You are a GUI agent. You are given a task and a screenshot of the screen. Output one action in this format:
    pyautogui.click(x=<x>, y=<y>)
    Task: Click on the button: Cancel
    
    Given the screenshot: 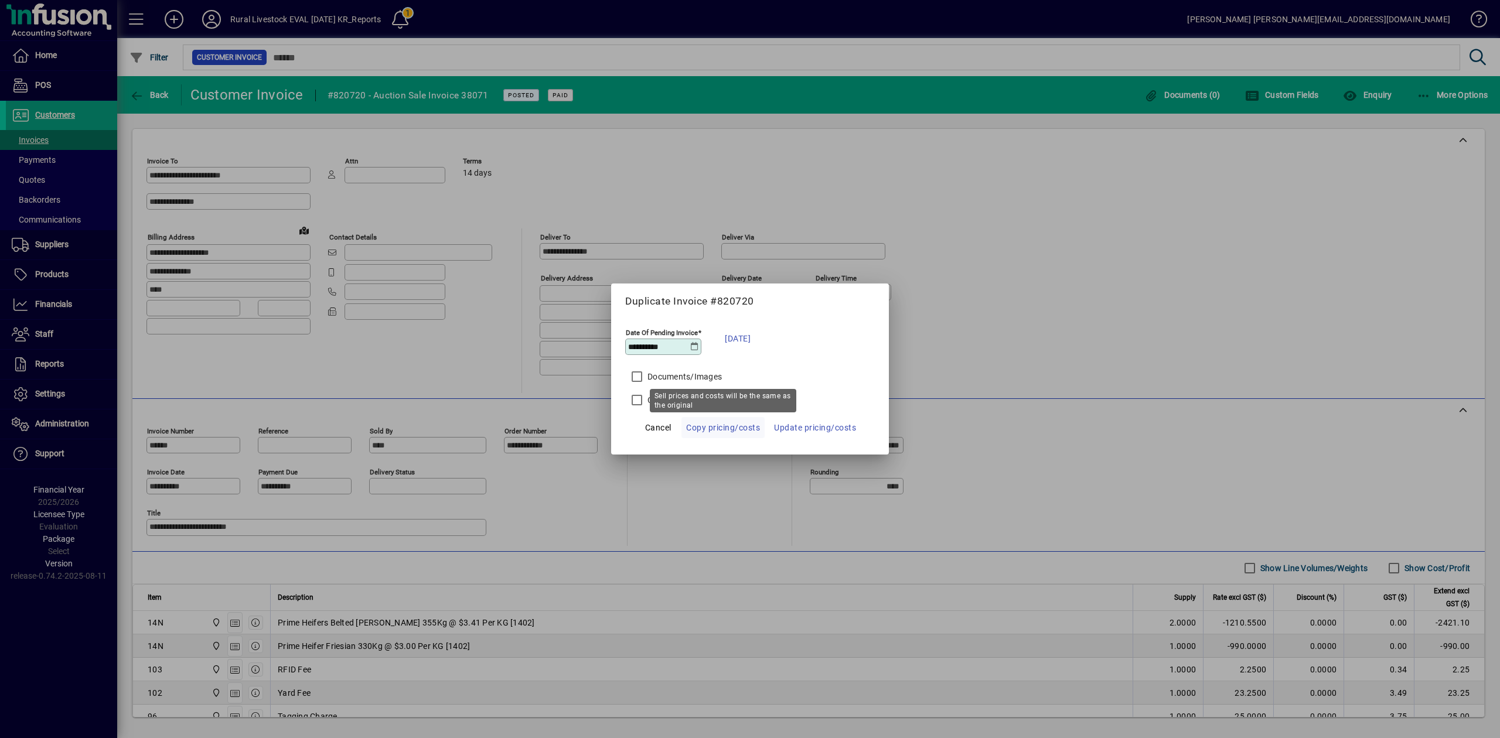 What is the action you would take?
    pyautogui.click(x=658, y=428)
    